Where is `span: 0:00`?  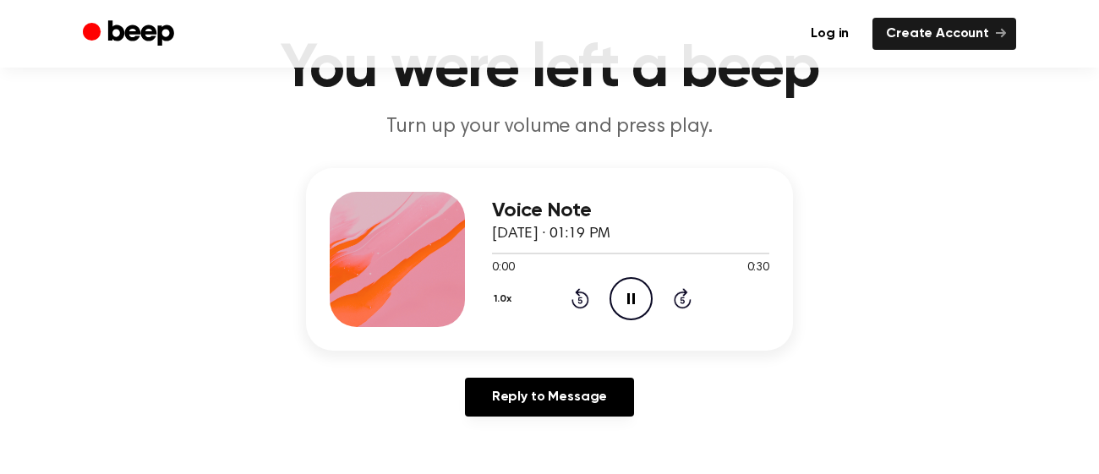 span: 0:00 is located at coordinates (503, 268).